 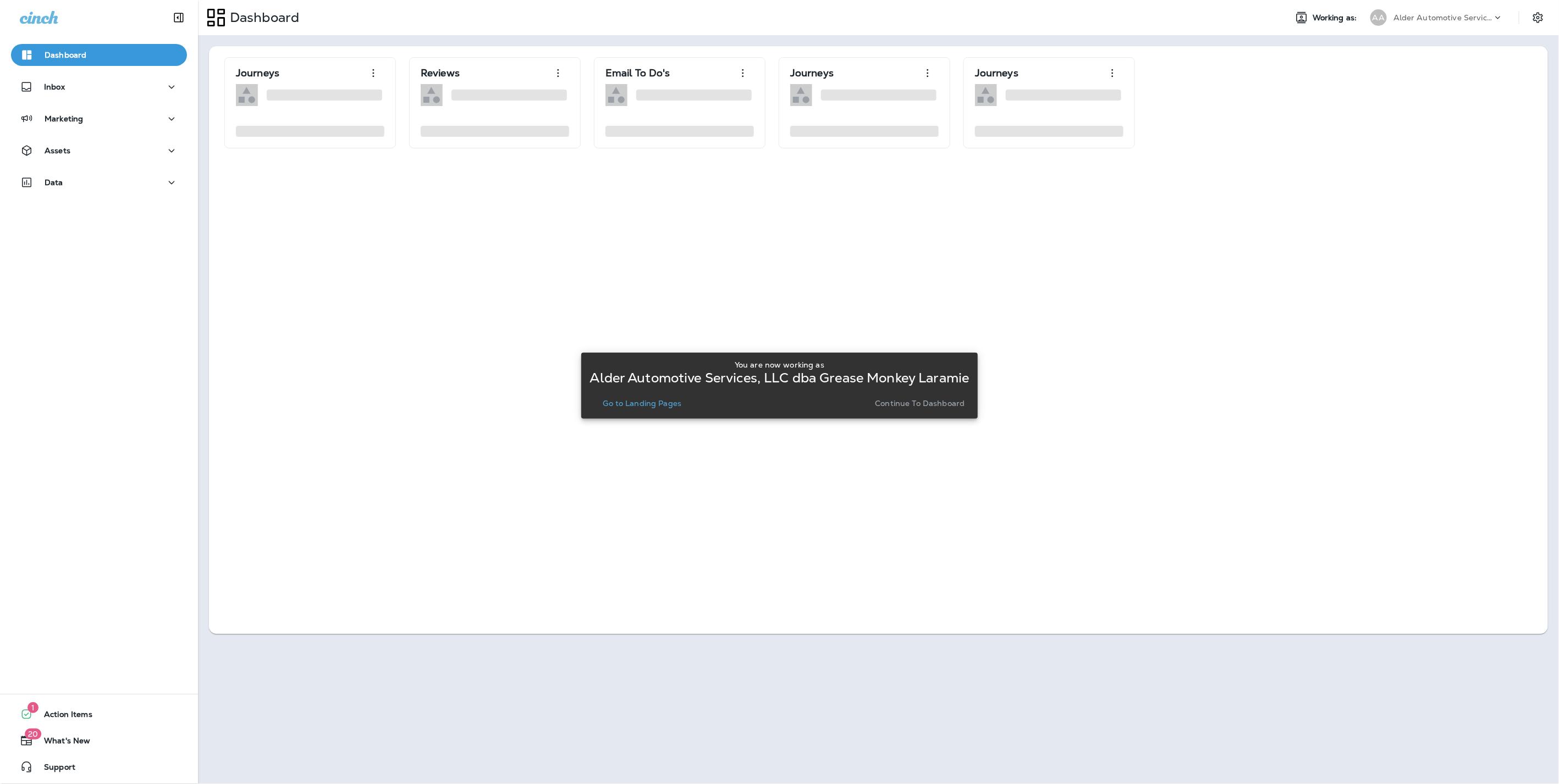 What do you see at coordinates (54, 182) in the screenshot?
I see `p: Data` at bounding box center [54, 182].